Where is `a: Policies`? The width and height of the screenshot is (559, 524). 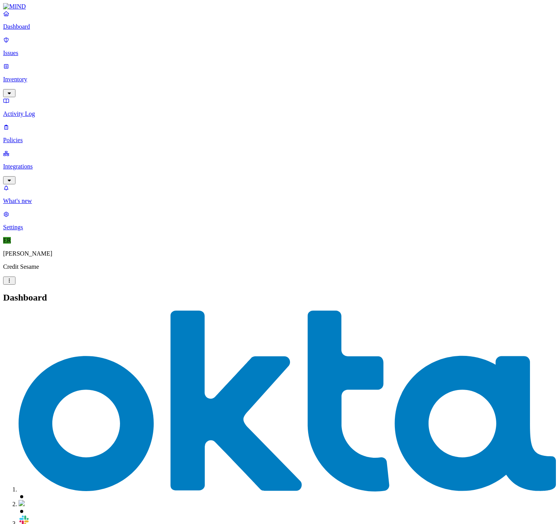 a: Policies is located at coordinates (279, 134).